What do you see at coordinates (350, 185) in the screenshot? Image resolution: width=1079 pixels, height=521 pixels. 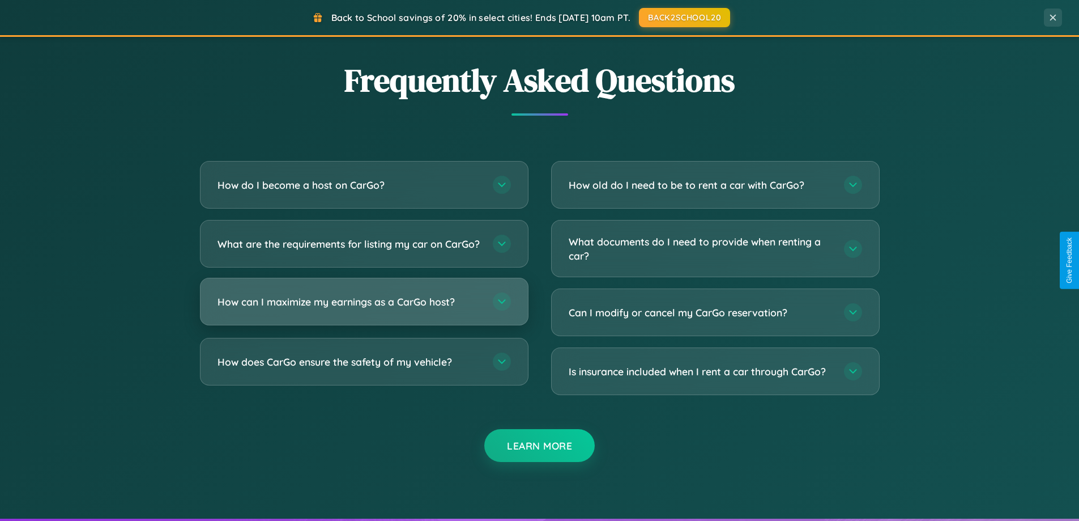 I see `h3: How do I become a host on CarGo?` at bounding box center [350, 185].